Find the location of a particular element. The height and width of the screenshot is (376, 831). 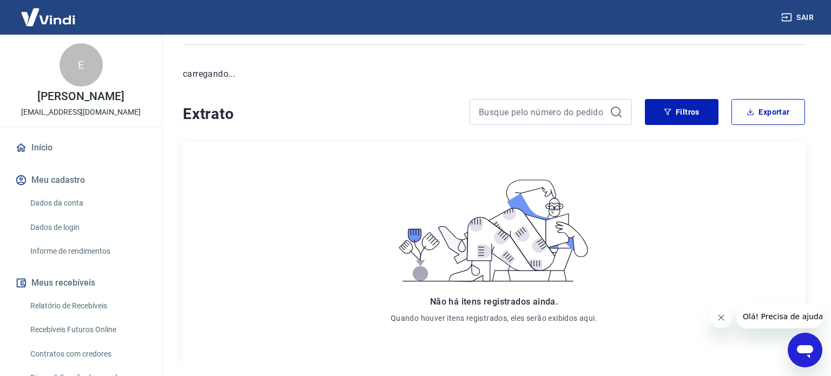

button: Meus recebíveis is located at coordinates (81, 283).